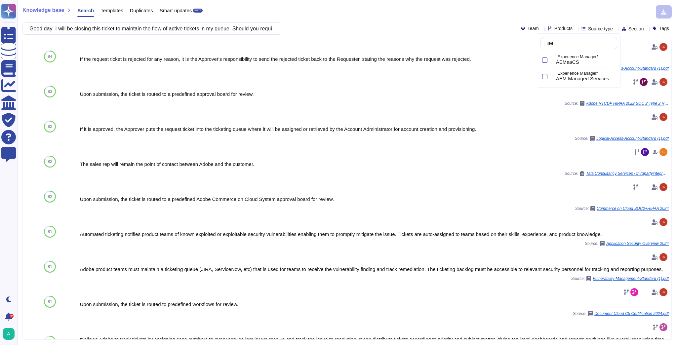 Image resolution: width=677 pixels, height=345 pixels. I want to click on div: BETA, so click(198, 11).